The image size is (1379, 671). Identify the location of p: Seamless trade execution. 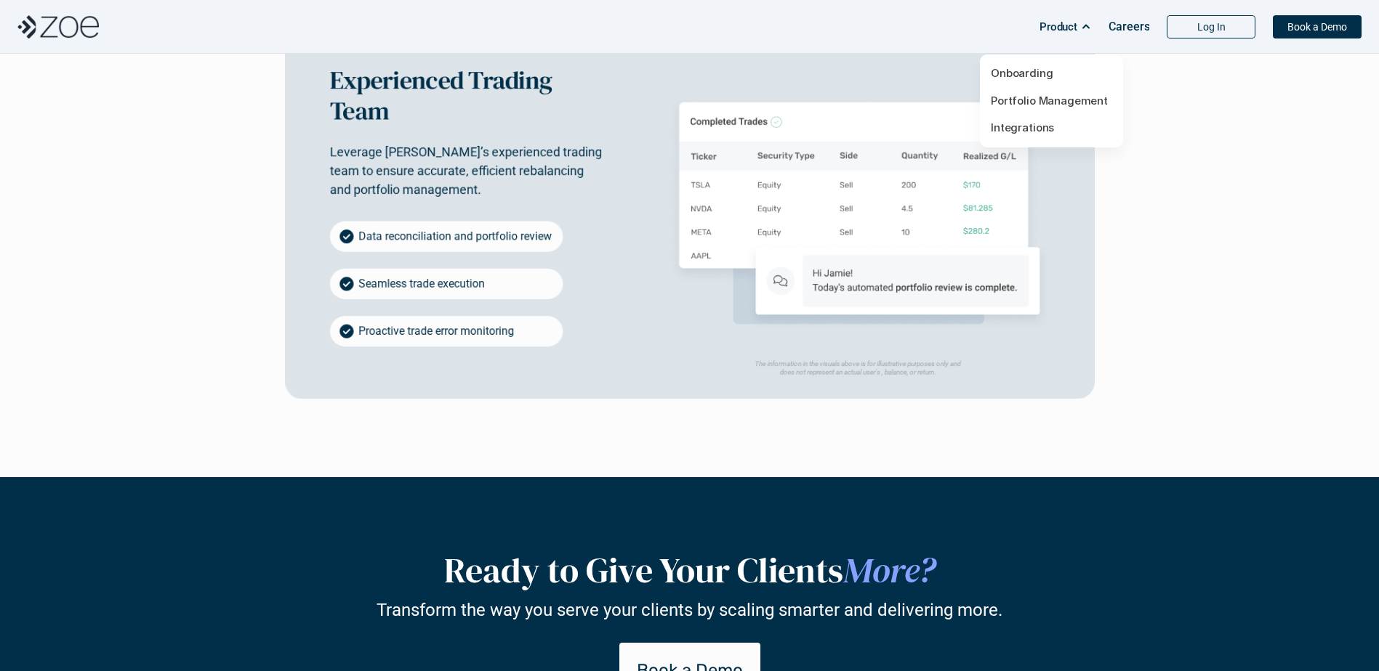
(421, 283).